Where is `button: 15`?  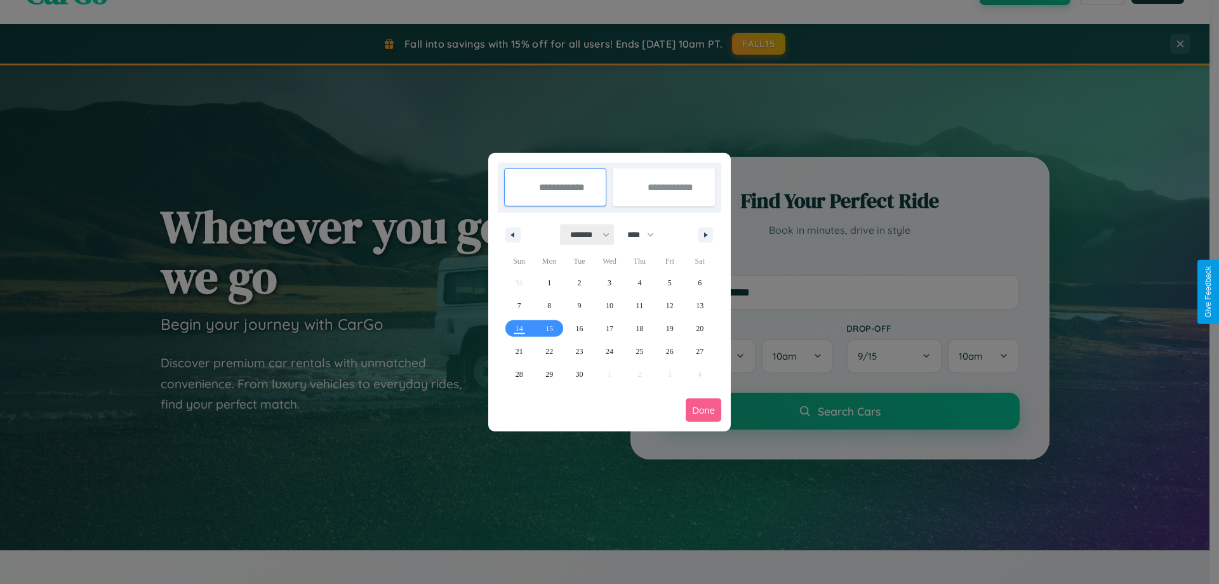 button: 15 is located at coordinates (549, 328).